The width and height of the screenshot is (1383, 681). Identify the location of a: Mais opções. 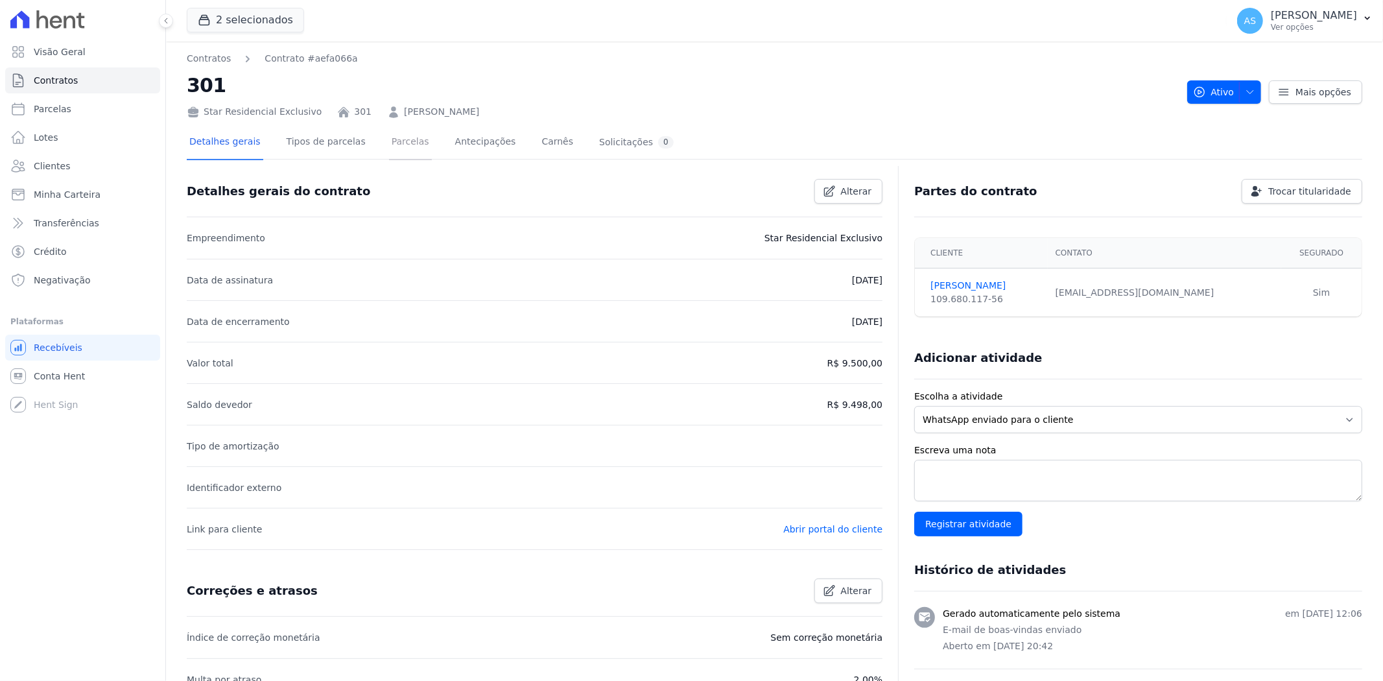
(1316, 92).